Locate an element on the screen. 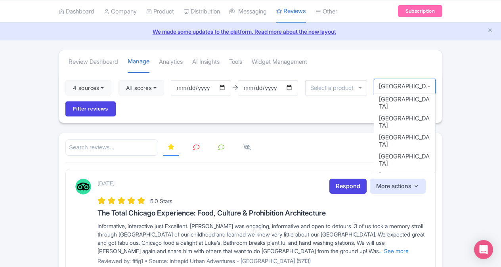  button: 4 sources is located at coordinates (88, 88).